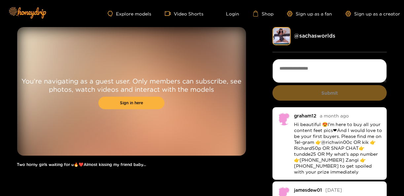 The width and height of the screenshot is (404, 196). Describe the element at coordinates (305, 116) in the screenshot. I see `div: graham12` at that location.